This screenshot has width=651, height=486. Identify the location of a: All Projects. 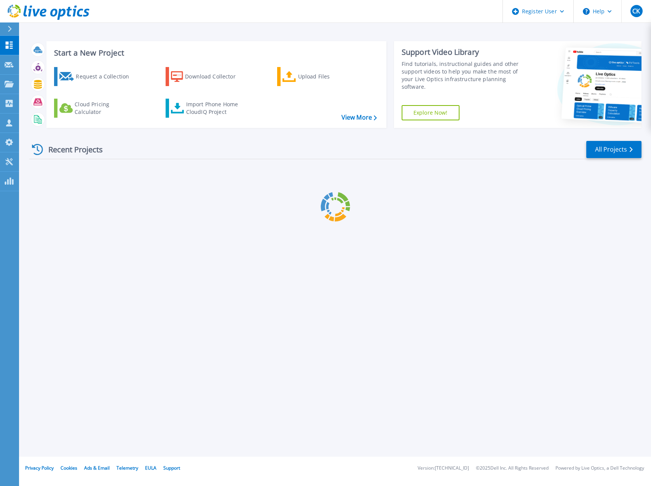
(614, 149).